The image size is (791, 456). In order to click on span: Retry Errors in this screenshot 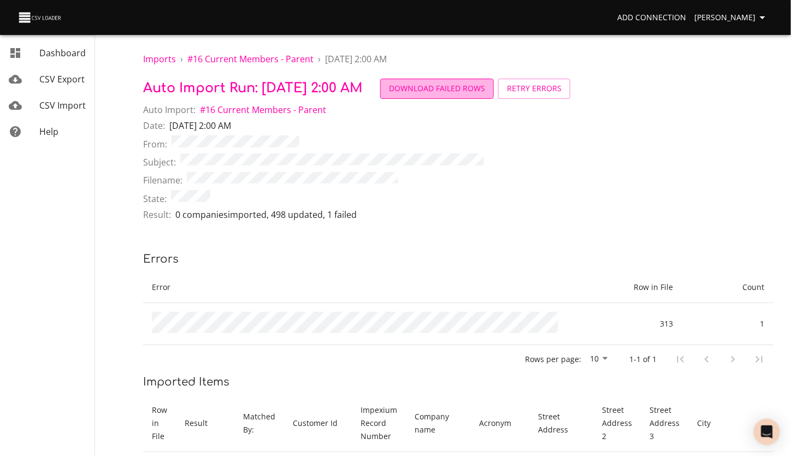, I will do `click(534, 89)`.